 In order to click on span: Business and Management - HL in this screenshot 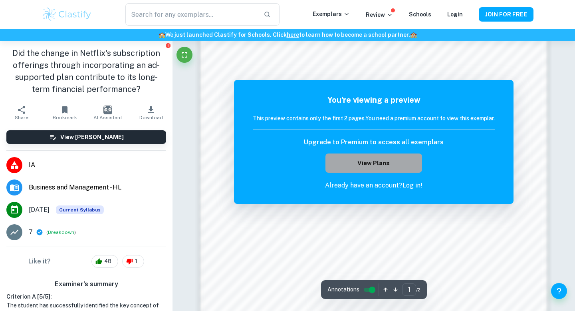, I will do `click(97, 187)`.